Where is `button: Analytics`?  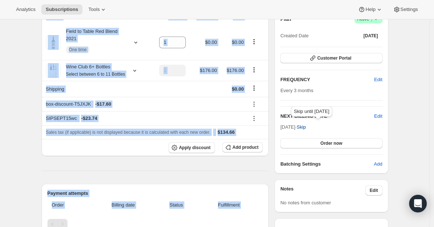
button: Analytics is located at coordinates (26, 9).